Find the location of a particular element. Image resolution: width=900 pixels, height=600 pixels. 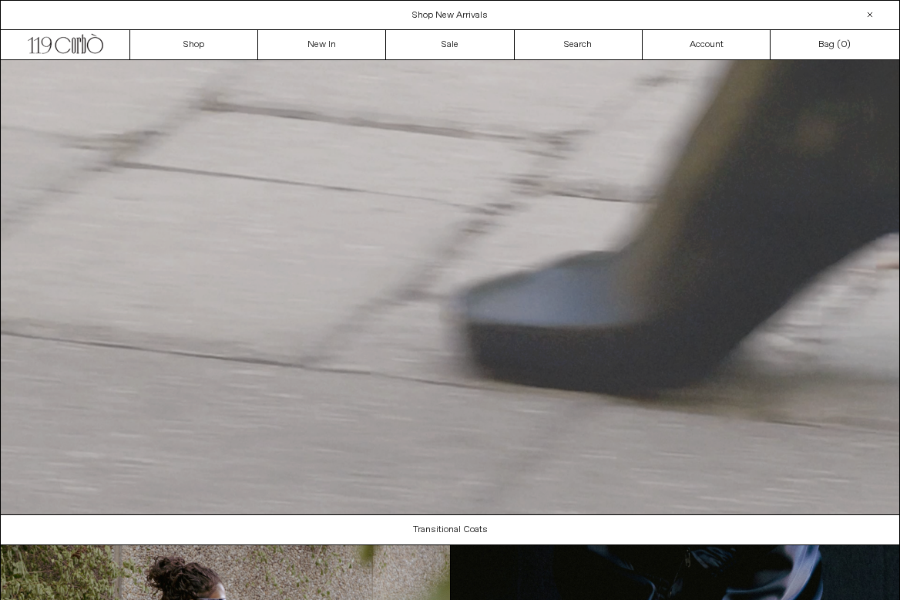

a: Transitional Coats is located at coordinates (450, 530).